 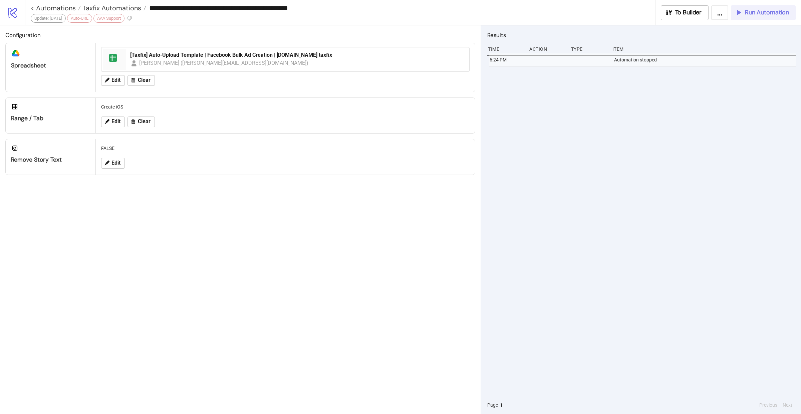 I want to click on button: To Builder, so click(x=685, y=13).